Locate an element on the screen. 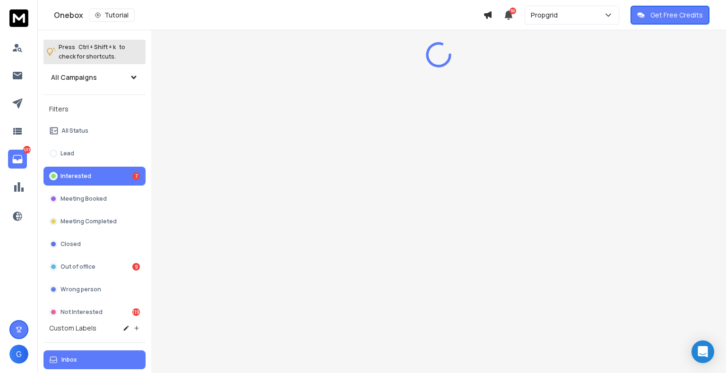  button: Inbox is located at coordinates (95, 360).